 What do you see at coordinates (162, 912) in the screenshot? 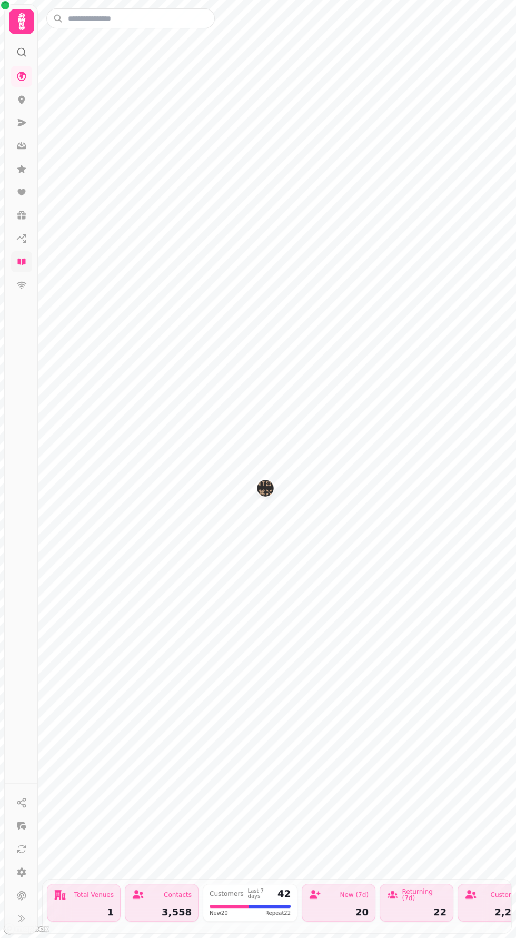
I see `div: 3,558` at bounding box center [162, 912].